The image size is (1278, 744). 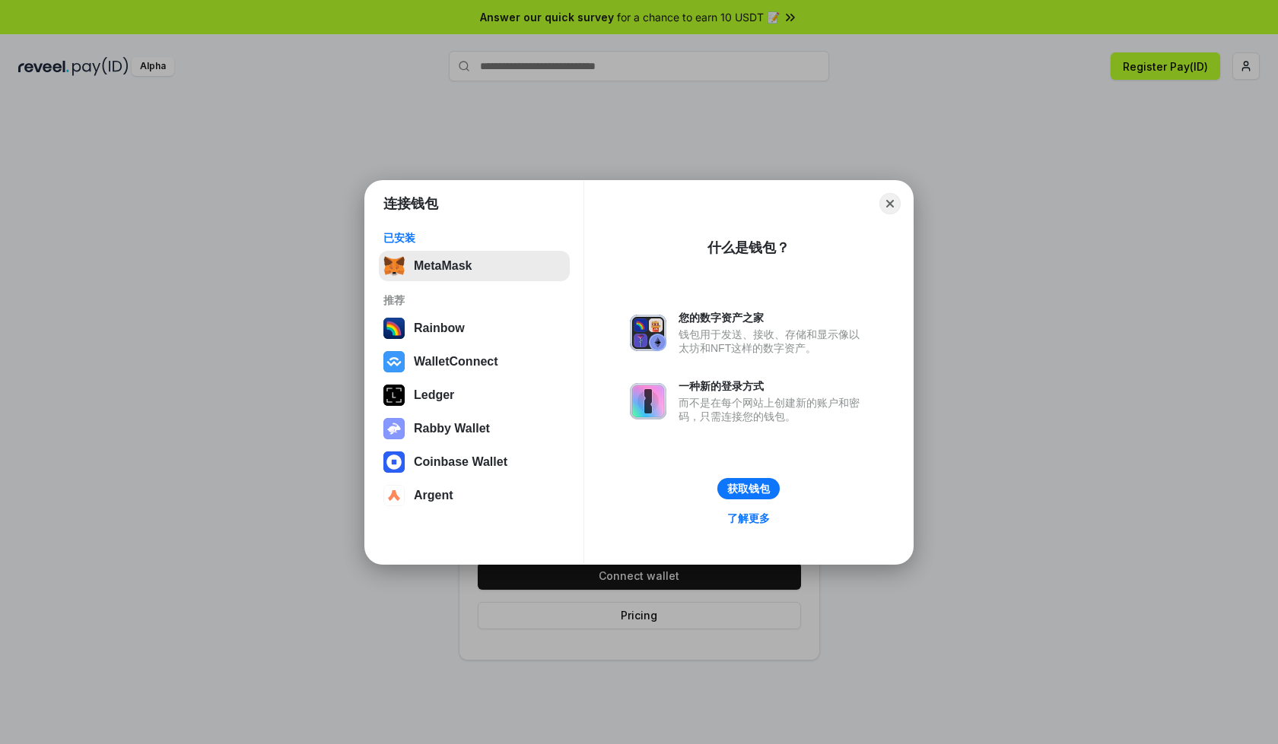 What do you see at coordinates (474, 329) in the screenshot?
I see `button: Rainbow` at bounding box center [474, 329].